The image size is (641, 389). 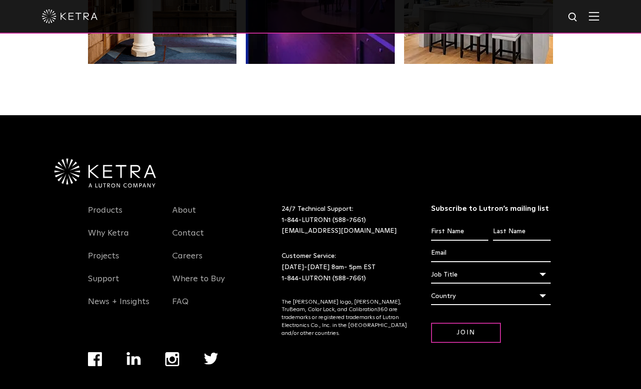 I want to click on p: 24/7 Technical Support:, so click(x=345, y=220).